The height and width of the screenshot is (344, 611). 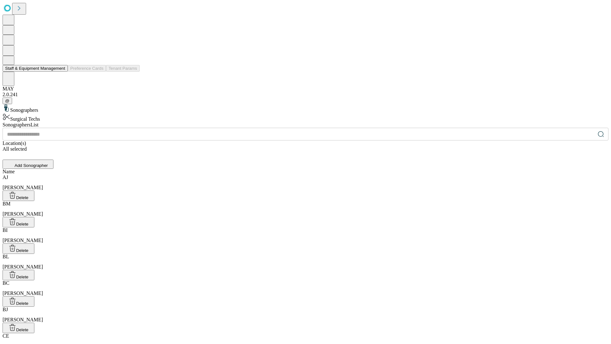 What do you see at coordinates (305, 149) in the screenshot?
I see `div: All selected` at bounding box center [305, 149].